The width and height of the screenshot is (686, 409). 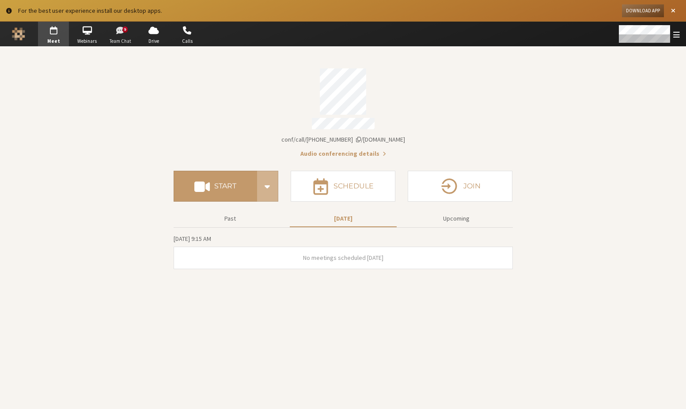 What do you see at coordinates (215, 186) in the screenshot?
I see `button: Start` at bounding box center [215, 186].